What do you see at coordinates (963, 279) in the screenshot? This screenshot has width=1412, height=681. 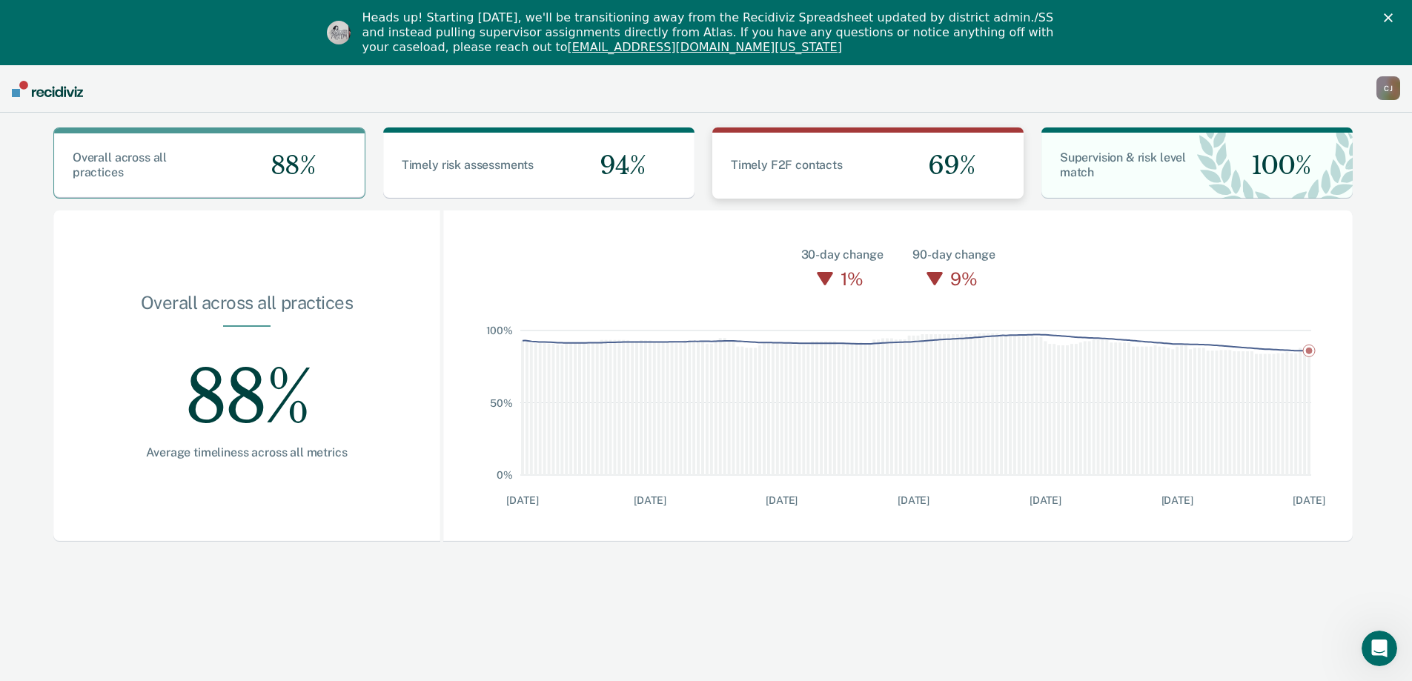 I see `div: 9%` at bounding box center [963, 279].